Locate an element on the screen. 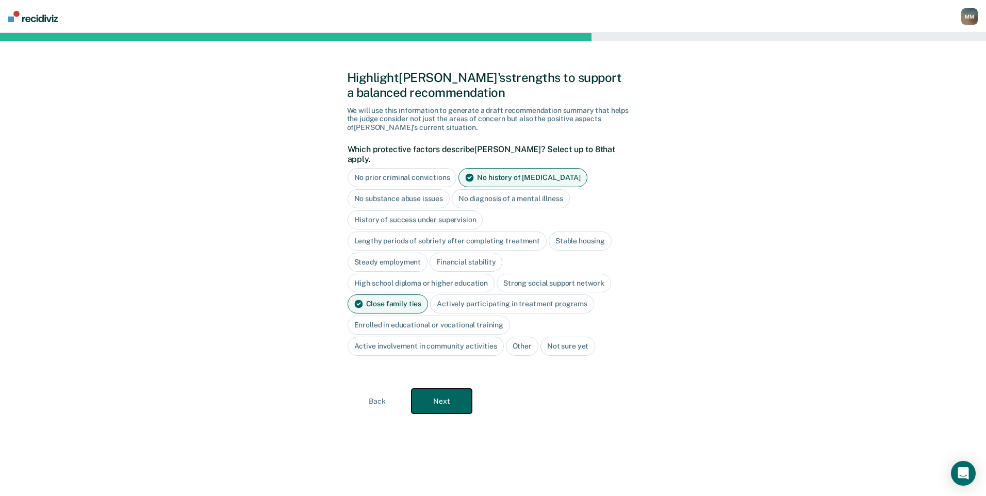 Image resolution: width=986 pixels, height=496 pixels. div: We will use this information to generate a draft recommendation summary that helps the judge cons... is located at coordinates (493, 119).